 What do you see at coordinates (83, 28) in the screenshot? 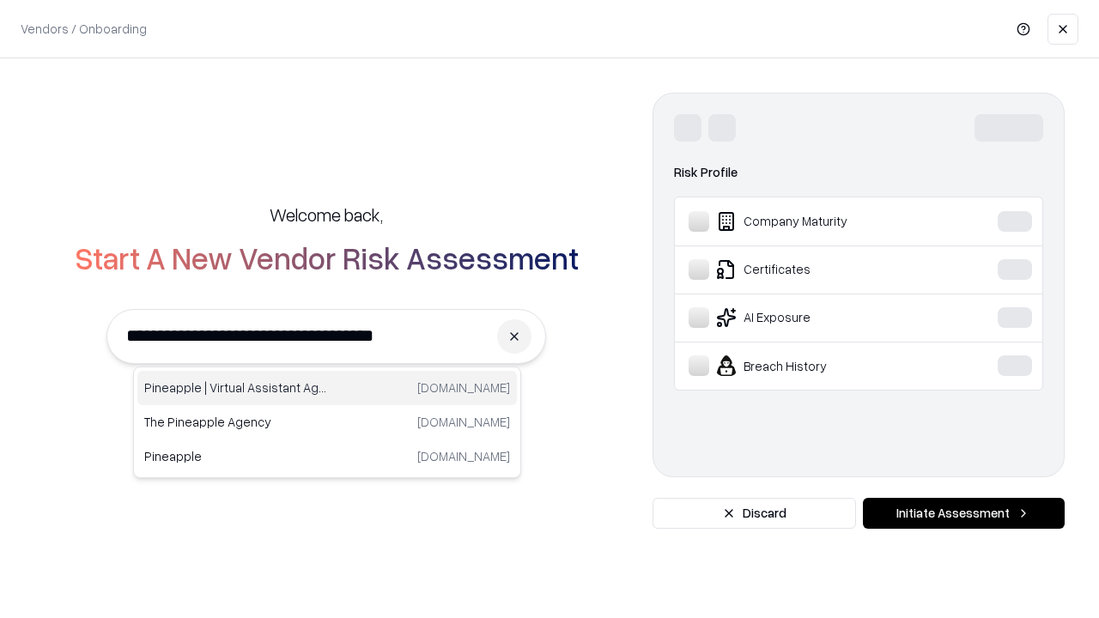
I see `p: Vendors / Onboarding` at bounding box center [83, 28].